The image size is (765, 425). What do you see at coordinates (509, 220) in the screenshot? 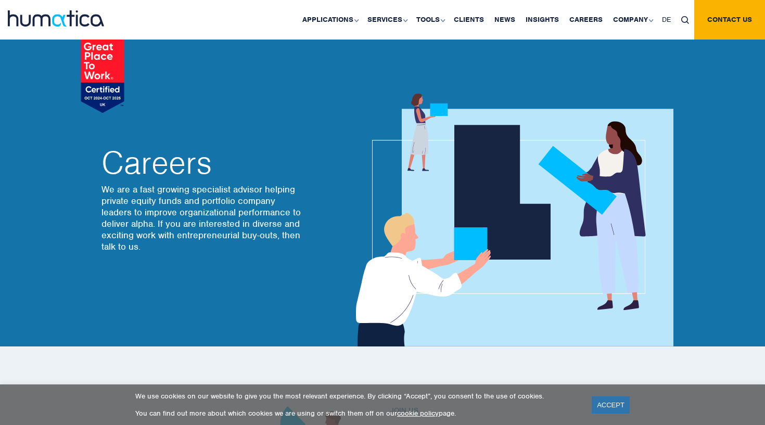
I see `img: about_banner1` at bounding box center [509, 220].